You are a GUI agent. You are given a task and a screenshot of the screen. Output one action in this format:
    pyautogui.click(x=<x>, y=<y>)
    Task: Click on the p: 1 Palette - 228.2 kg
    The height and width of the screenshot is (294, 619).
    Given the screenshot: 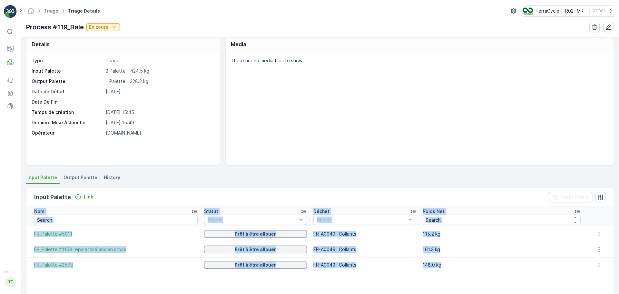 What is the action you would take?
    pyautogui.click(x=159, y=81)
    